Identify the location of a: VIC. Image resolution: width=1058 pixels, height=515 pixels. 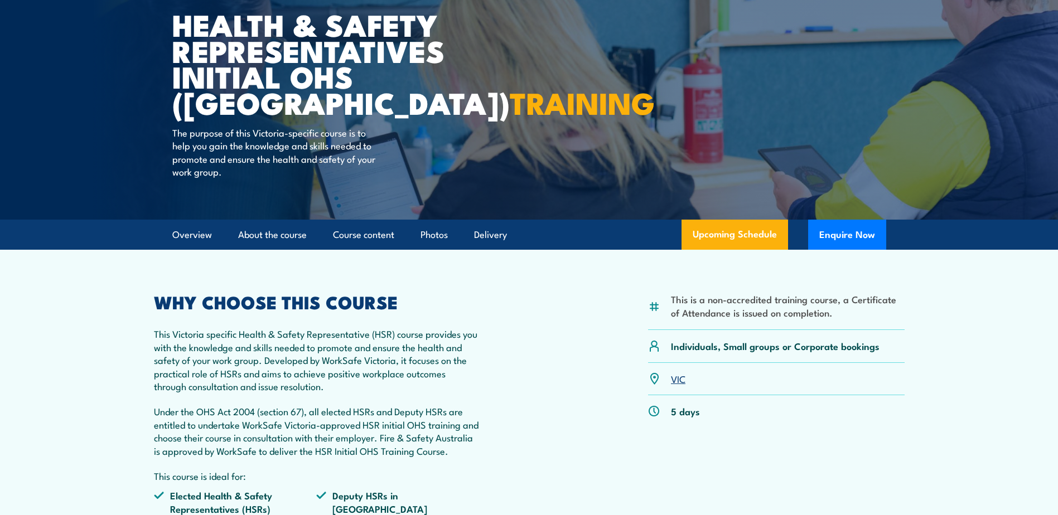
(678, 379).